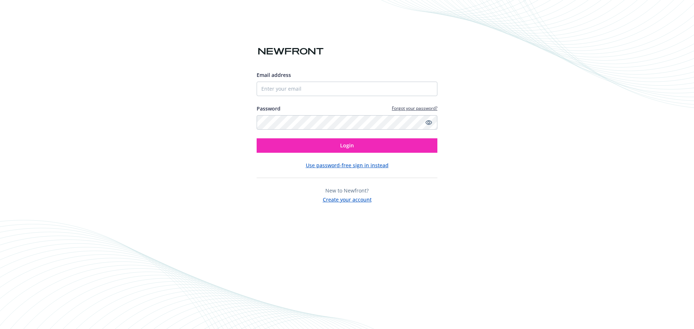 This screenshot has height=329, width=694. What do you see at coordinates (347, 199) in the screenshot?
I see `button: Create your account` at bounding box center [347, 199].